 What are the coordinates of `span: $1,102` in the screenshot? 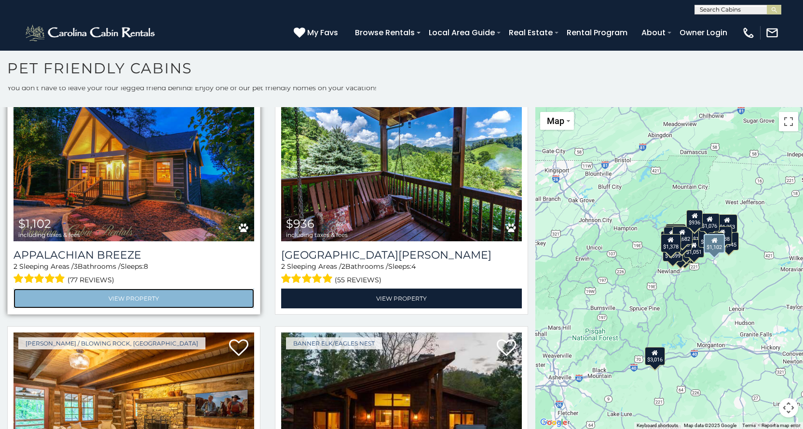 It's located at (35, 223).